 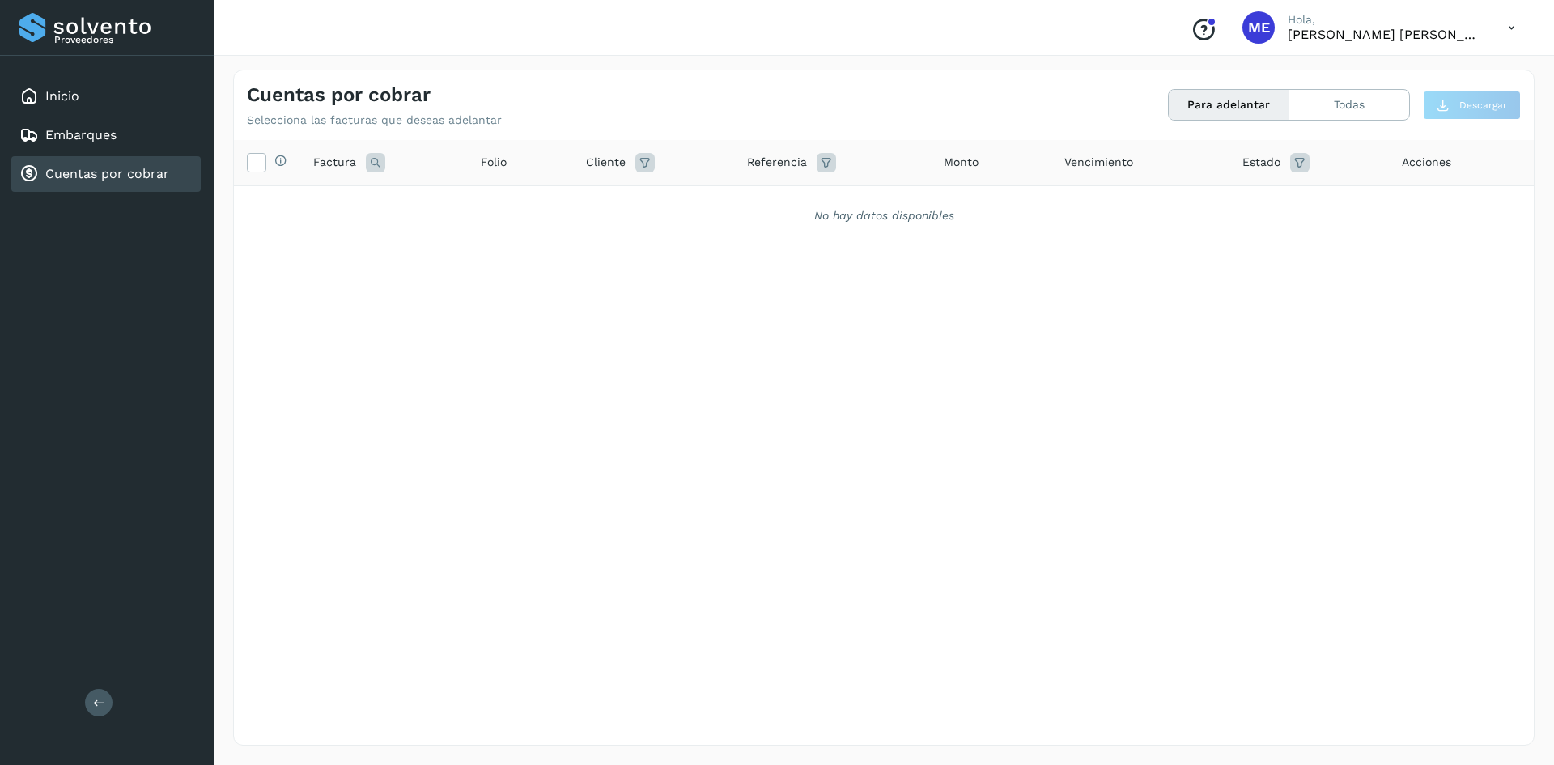 I want to click on div: Inicio, so click(x=106, y=96).